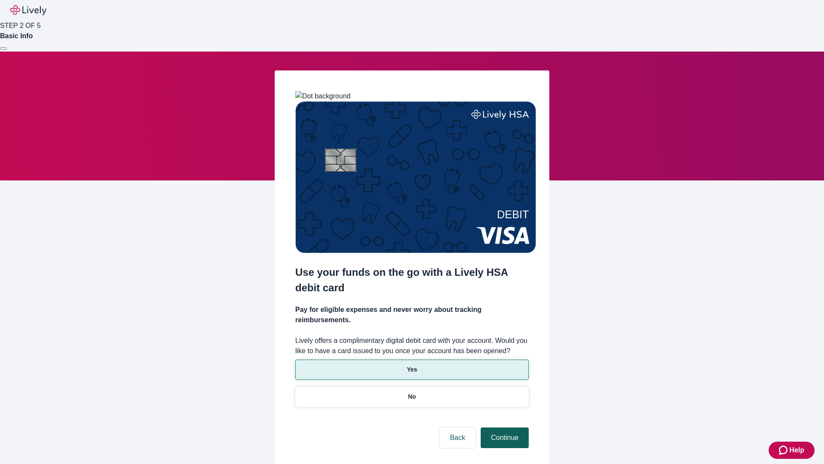  Describe the element at coordinates (412, 369) in the screenshot. I see `p: Yes` at that location.